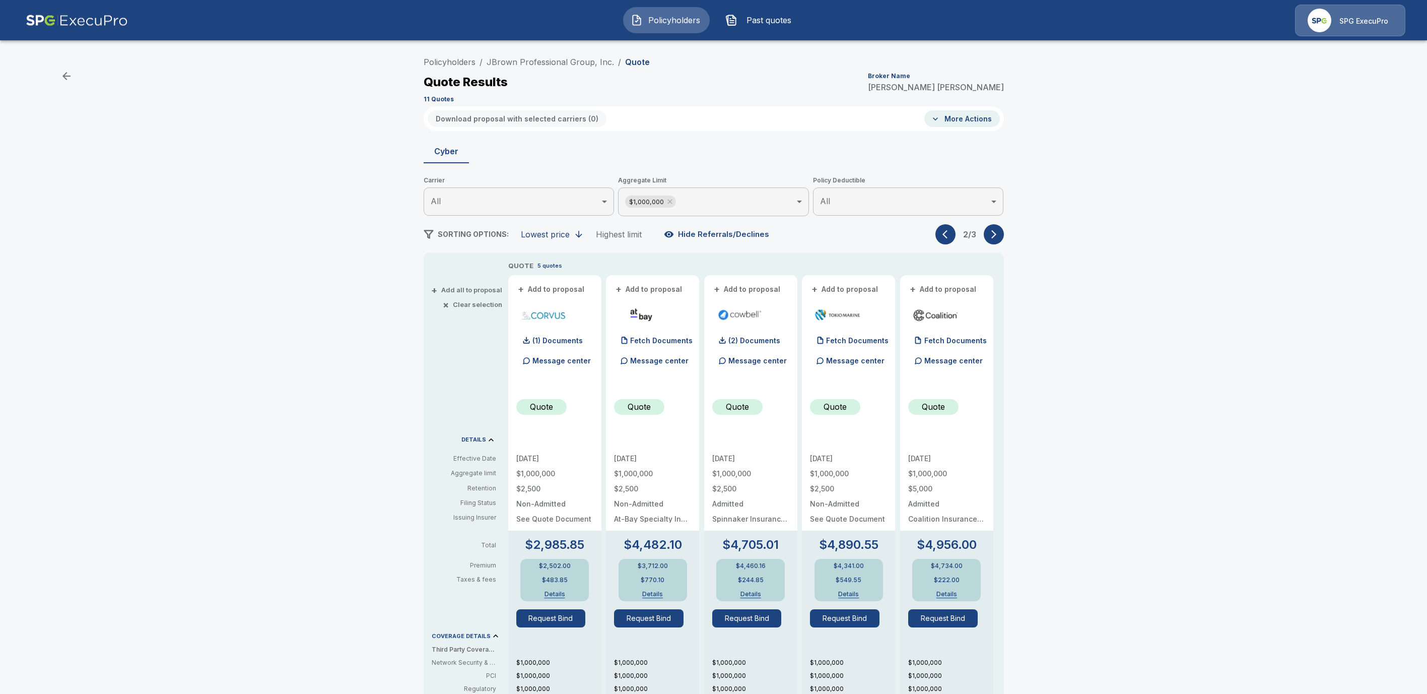 Image resolution: width=1427 pixels, height=694 pixels. Describe the element at coordinates (761, 20) in the screenshot. I see `button: Past quotes IconPast quotes` at that location.